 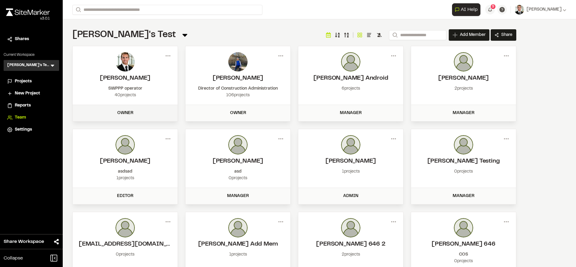 I want to click on span: 9, so click(x=493, y=7).